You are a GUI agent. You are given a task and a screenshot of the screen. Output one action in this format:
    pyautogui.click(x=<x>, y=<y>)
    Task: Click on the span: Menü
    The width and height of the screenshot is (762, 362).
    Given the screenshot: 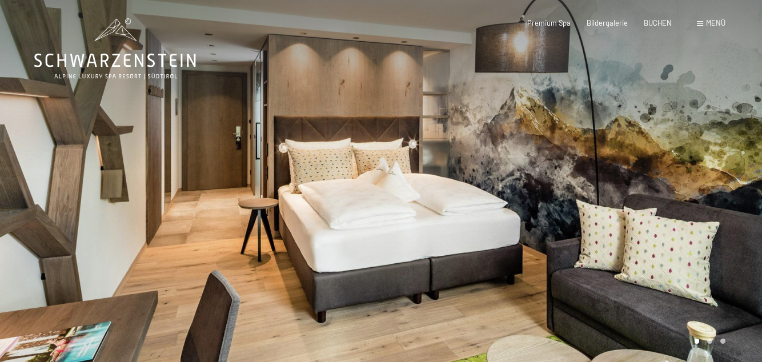 What is the action you would take?
    pyautogui.click(x=716, y=23)
    